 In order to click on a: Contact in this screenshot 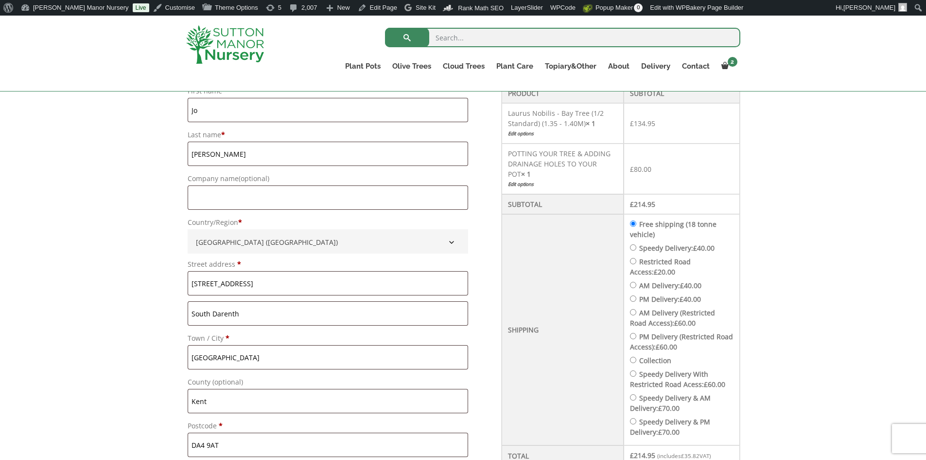, I will do `click(696, 66)`.